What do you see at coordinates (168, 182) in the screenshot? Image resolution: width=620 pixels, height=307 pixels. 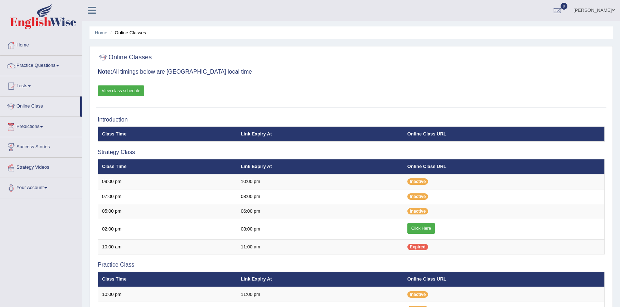 I see `td: 09:00 pm` at bounding box center [168, 182].